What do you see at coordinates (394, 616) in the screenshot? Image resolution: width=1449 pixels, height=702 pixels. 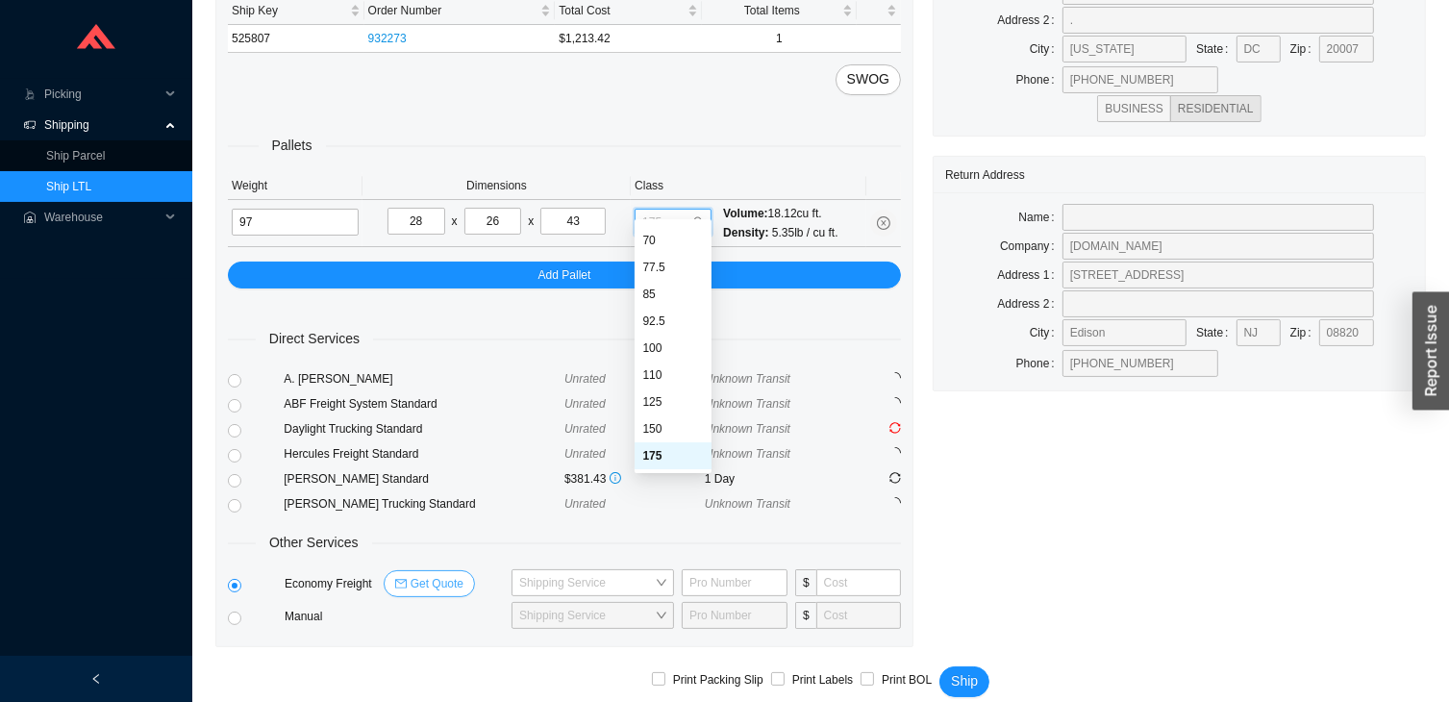 I see `div: Manual` at bounding box center [394, 616].